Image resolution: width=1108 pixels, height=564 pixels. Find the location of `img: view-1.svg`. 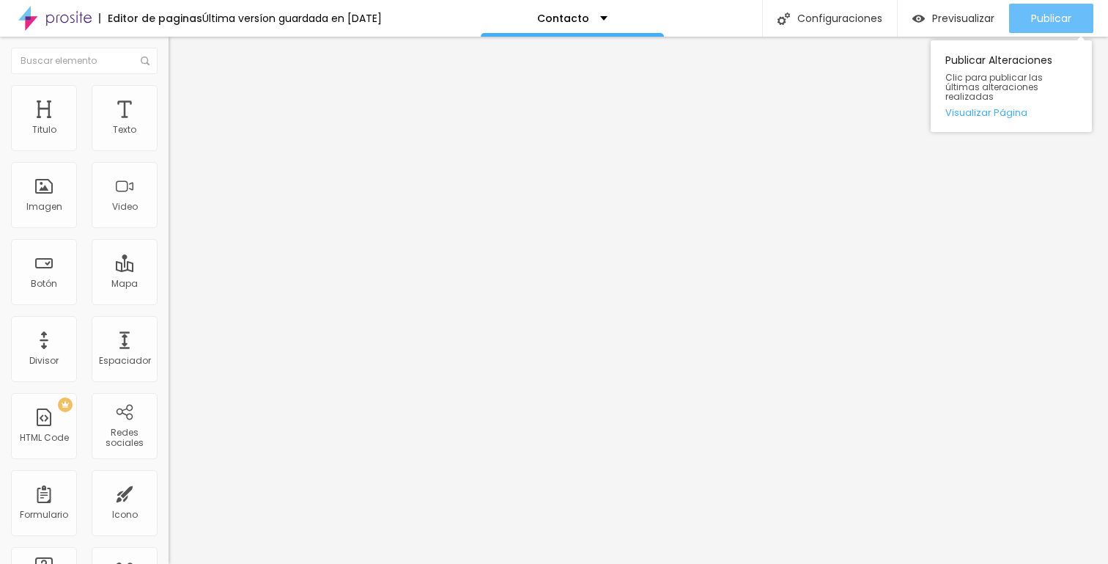

img: view-1.svg is located at coordinates (919, 18).